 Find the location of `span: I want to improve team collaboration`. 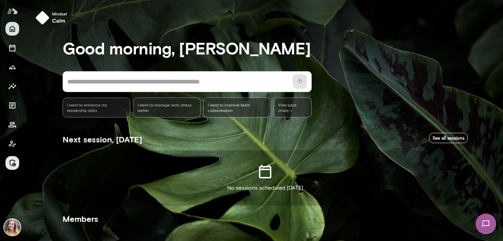

span: I want to improve team collaboration is located at coordinates (237, 107).